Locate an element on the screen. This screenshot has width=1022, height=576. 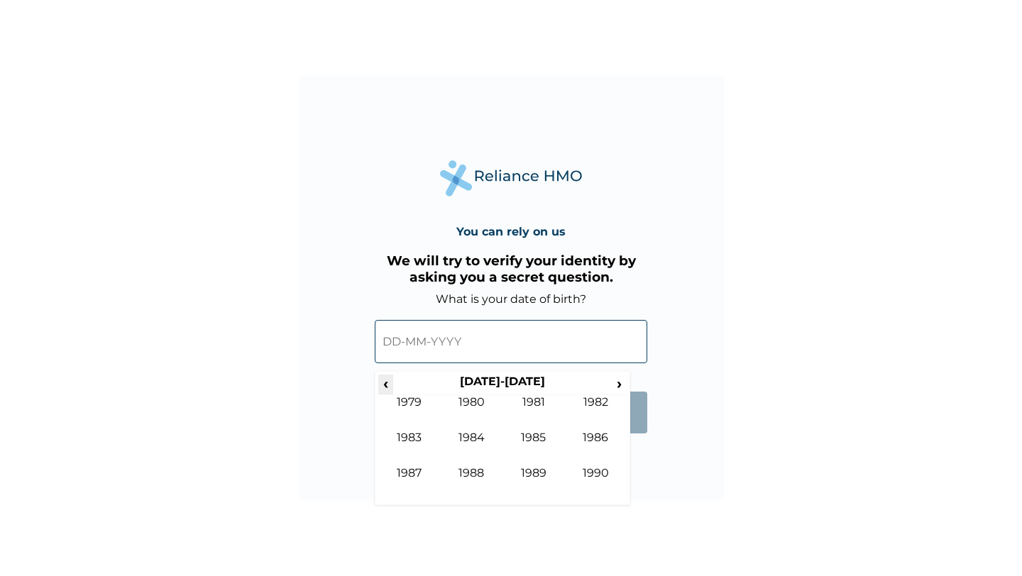
td: 1984 is located at coordinates (472, 448).